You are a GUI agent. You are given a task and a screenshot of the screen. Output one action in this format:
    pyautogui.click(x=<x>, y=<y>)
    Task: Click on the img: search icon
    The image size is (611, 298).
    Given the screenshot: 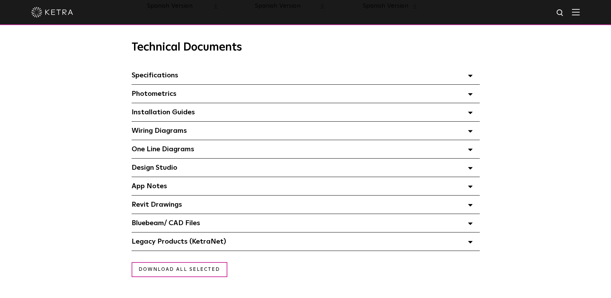 What is the action you would take?
    pyautogui.click(x=560, y=13)
    